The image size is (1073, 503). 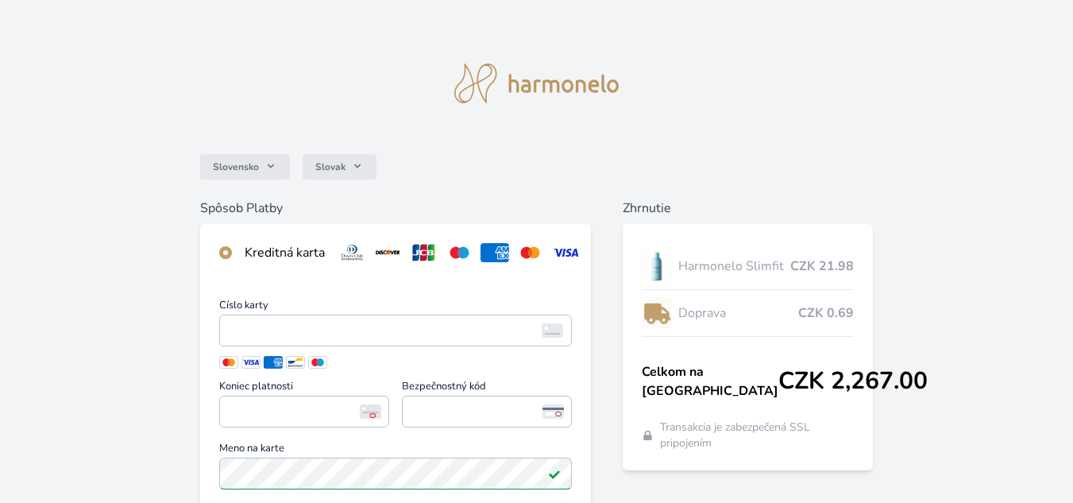 I want to click on span: Slovak, so click(x=330, y=167).